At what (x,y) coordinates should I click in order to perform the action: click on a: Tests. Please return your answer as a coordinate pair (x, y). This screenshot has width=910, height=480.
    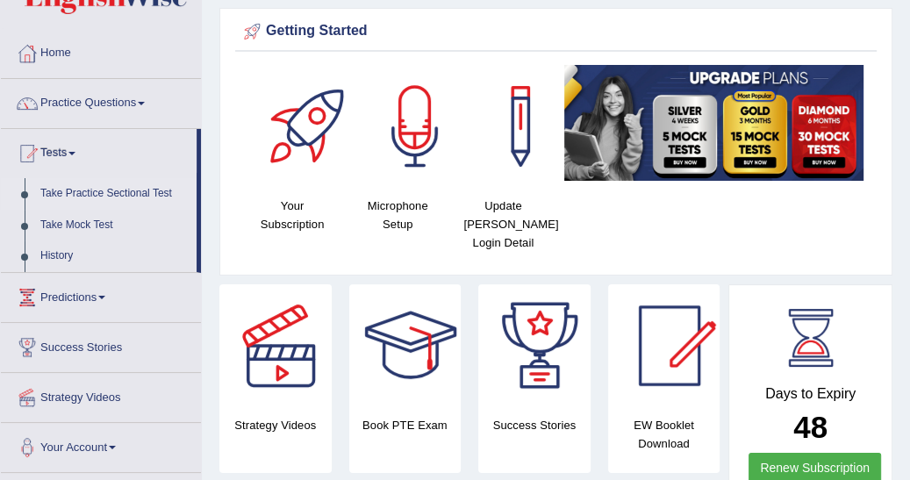
    Looking at the image, I should click on (98, 151).